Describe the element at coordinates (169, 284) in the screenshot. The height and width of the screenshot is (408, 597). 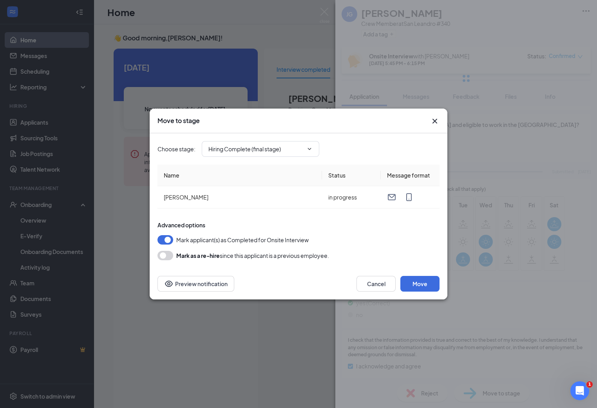
I see `svg: Eye` at that location.